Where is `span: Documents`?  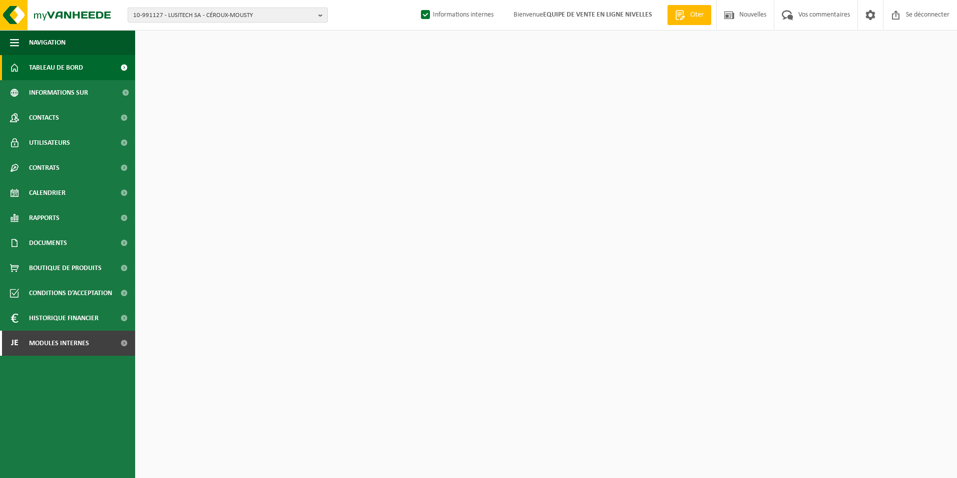
span: Documents is located at coordinates (48, 243).